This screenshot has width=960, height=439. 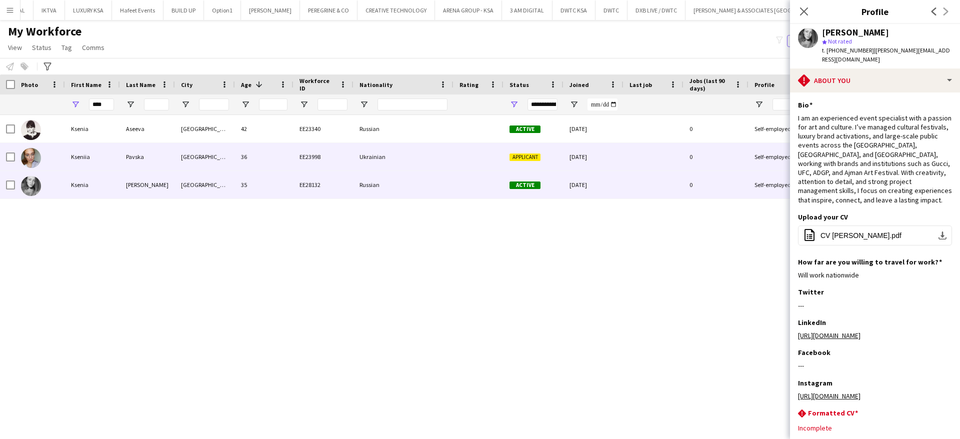 What do you see at coordinates (42, 48) in the screenshot?
I see `a: Status` at bounding box center [42, 48].